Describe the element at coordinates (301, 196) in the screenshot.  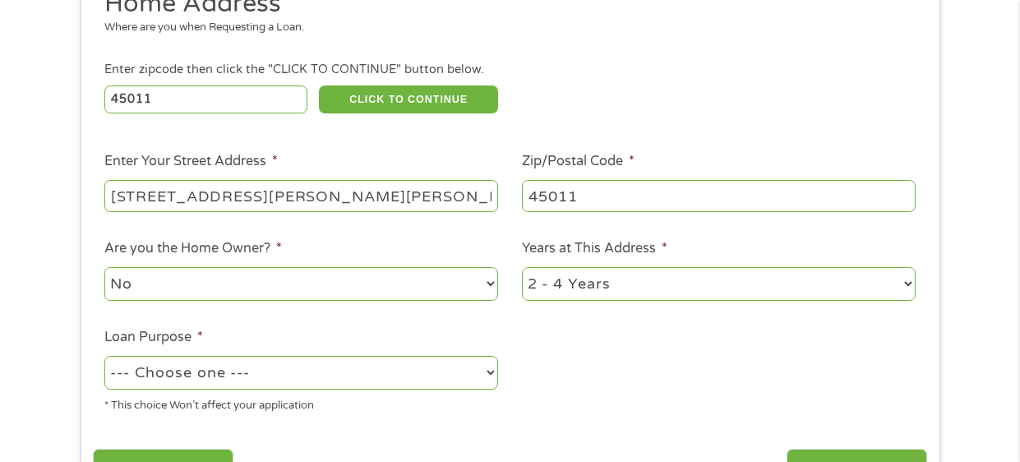
I see `input: 1 Main Street` at that location.